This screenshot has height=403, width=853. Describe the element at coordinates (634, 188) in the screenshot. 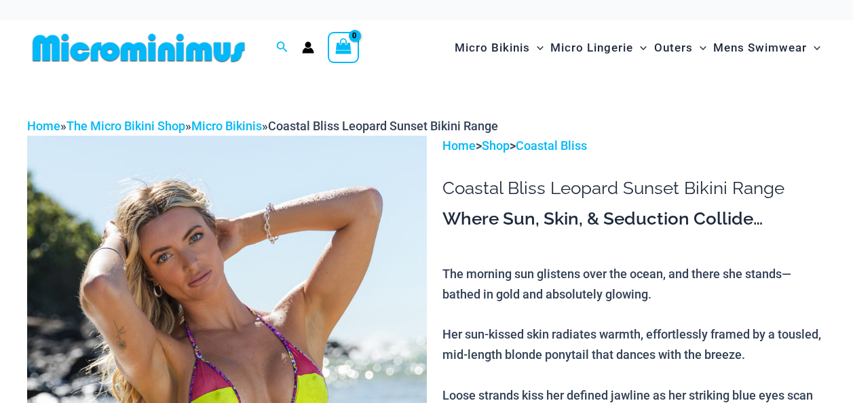

I see `h1: Coastal Bliss Leopard Sunset Bikini Range` at that location.